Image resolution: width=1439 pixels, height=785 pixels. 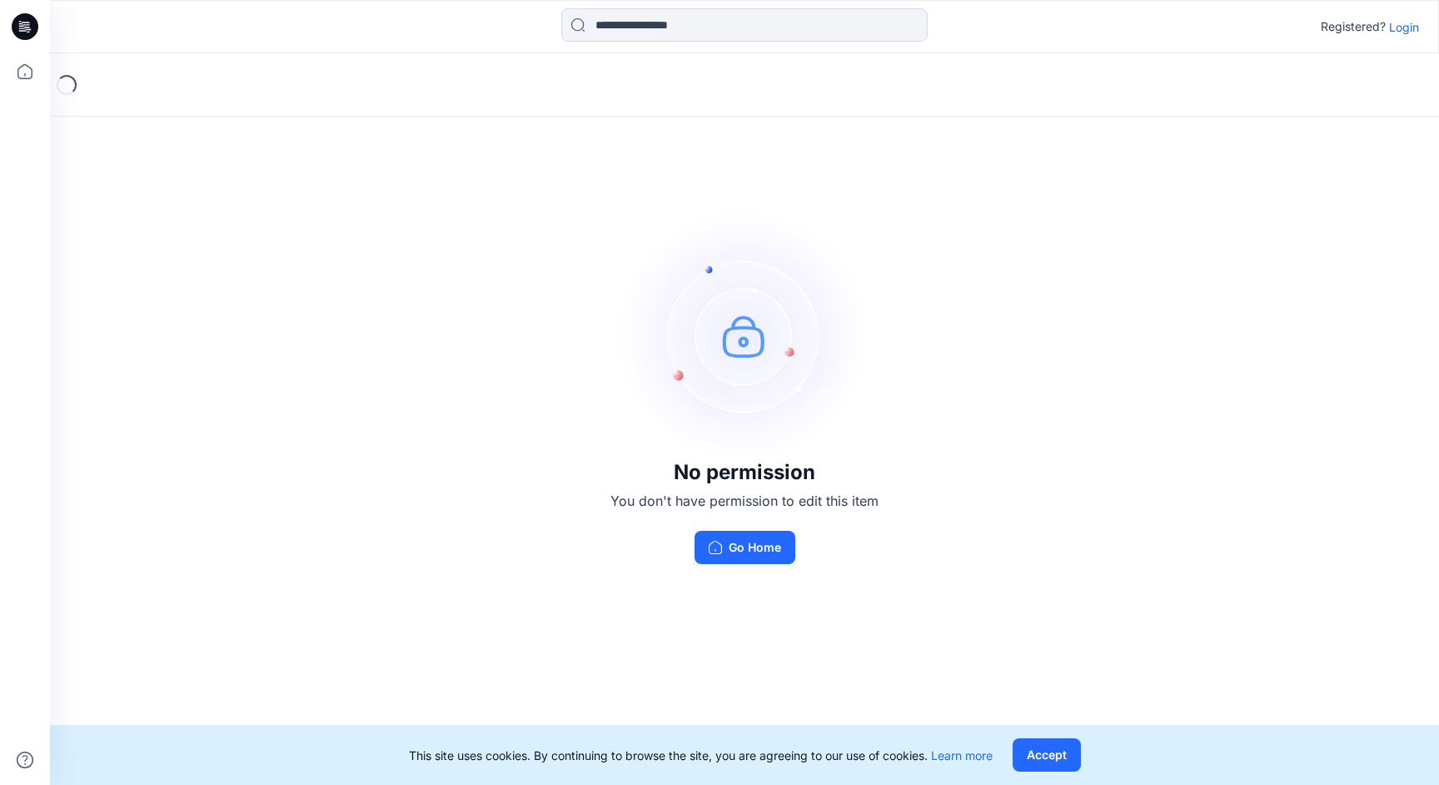 What do you see at coordinates (745, 547) in the screenshot?
I see `a: Go Home` at bounding box center [745, 547].